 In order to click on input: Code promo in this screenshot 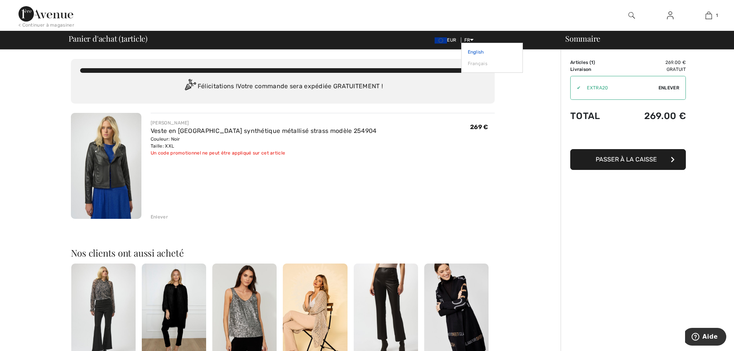, I will do `click(620, 88)`.